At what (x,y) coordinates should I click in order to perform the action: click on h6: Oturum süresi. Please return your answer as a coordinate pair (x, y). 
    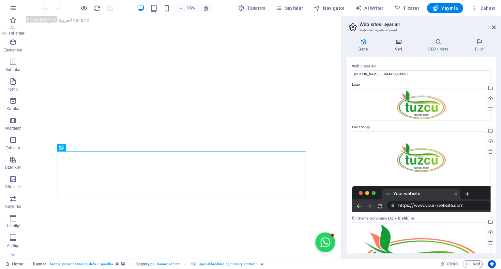
    Looking at the image, I should click on (449, 264).